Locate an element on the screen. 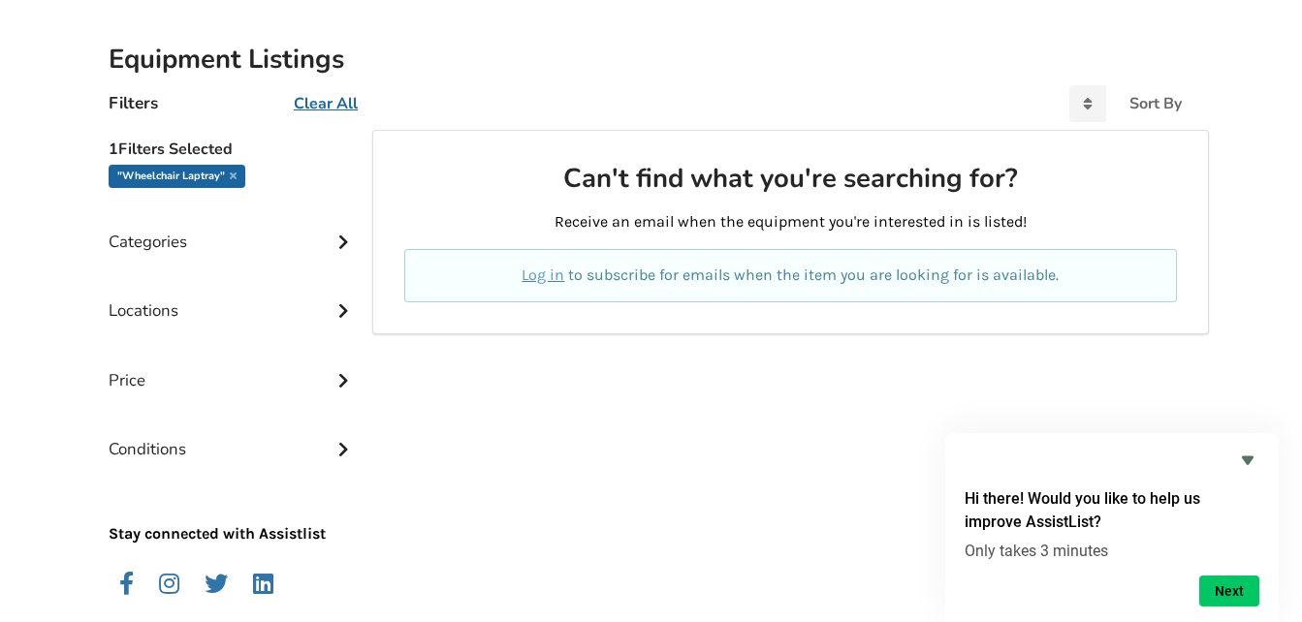  h2: Can't find what you're searching for? is located at coordinates (790, 178).